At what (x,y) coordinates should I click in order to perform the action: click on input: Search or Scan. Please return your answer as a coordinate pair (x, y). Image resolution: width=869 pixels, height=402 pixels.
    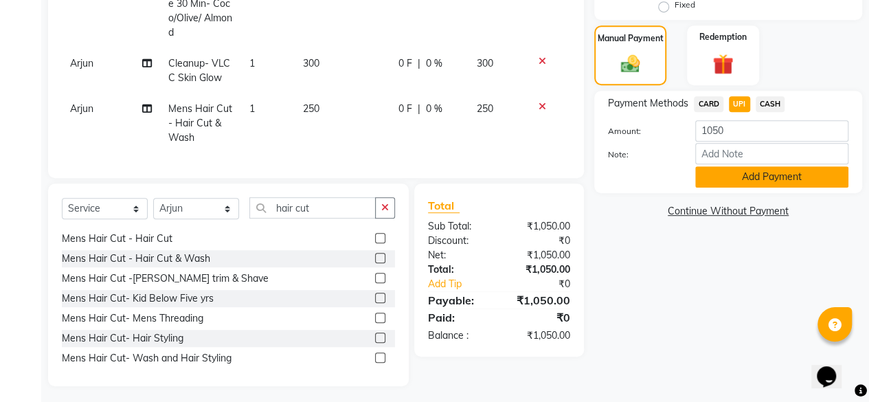
    Looking at the image, I should click on (313, 208).